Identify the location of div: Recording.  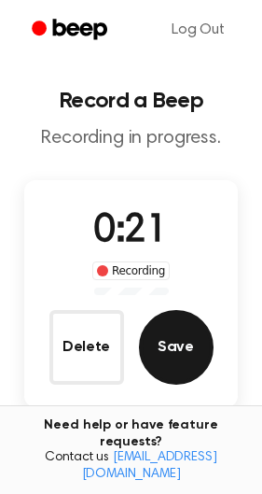
(131, 271).